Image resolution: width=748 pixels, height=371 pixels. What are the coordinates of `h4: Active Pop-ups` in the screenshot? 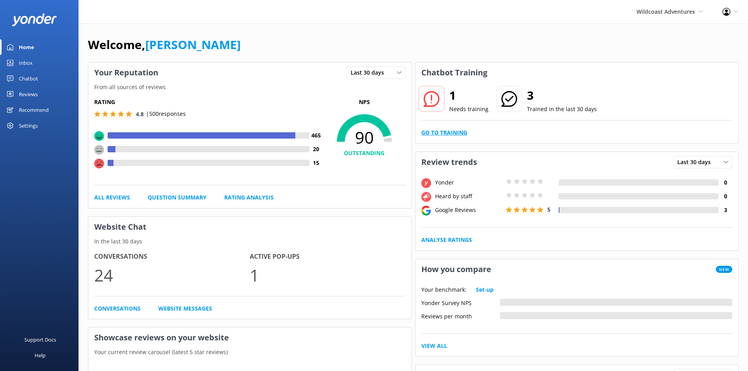 It's located at (327, 257).